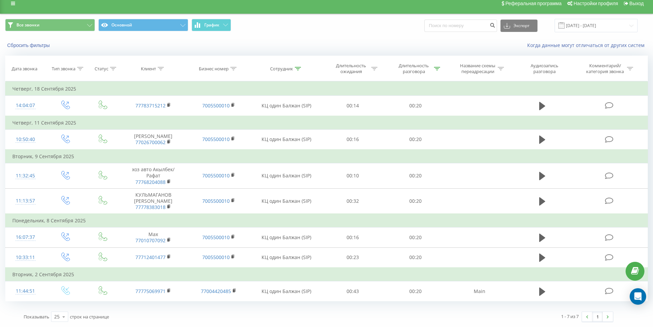 Image resolution: width=653 pixels, height=327 pixels. Describe the element at coordinates (637, 3) in the screenshot. I see `span: Выход` at that location.